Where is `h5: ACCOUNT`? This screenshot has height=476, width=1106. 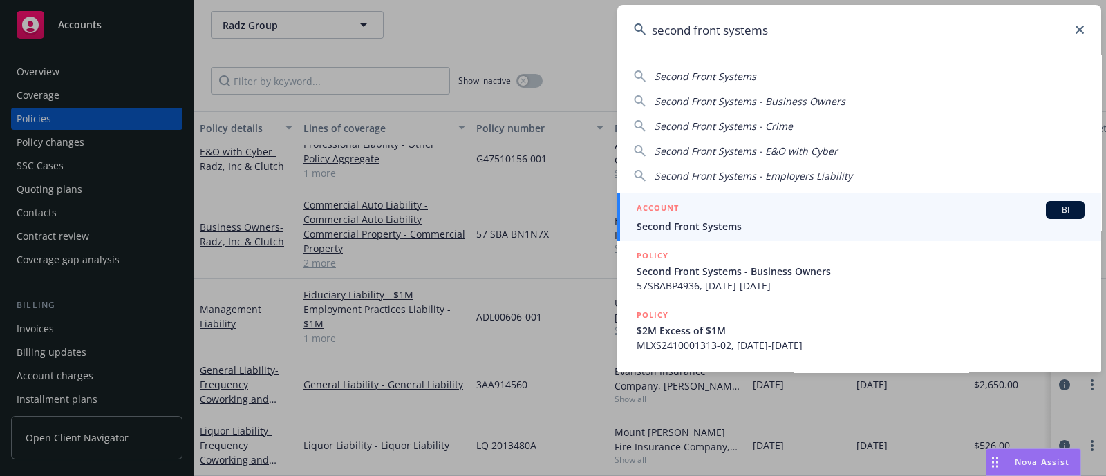 h5: ACCOUNT is located at coordinates (657, 209).